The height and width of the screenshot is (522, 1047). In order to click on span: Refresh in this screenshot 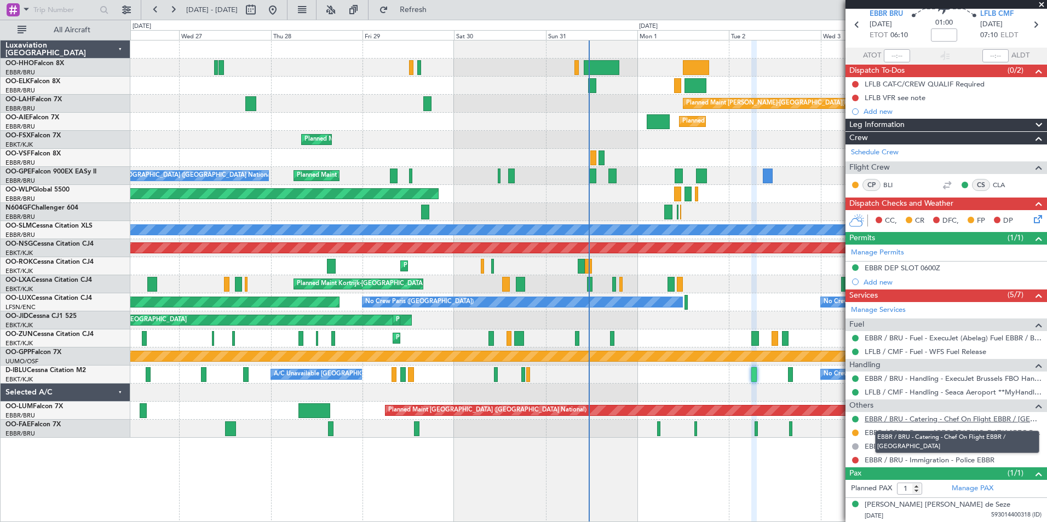, I will do `click(413, 10)`.